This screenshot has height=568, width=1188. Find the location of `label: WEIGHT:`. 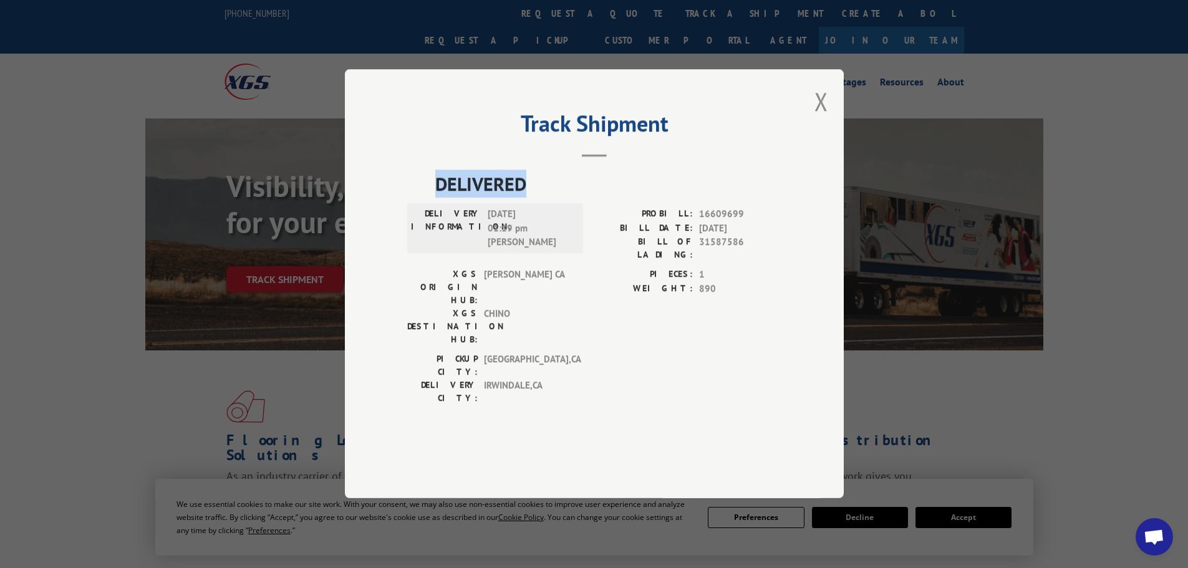

label: WEIGHT: is located at coordinates (644, 289).